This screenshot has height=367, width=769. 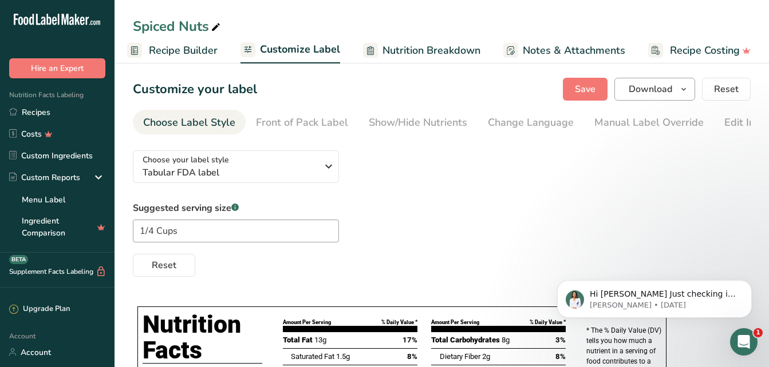 I want to click on div: BETA, so click(x=18, y=260).